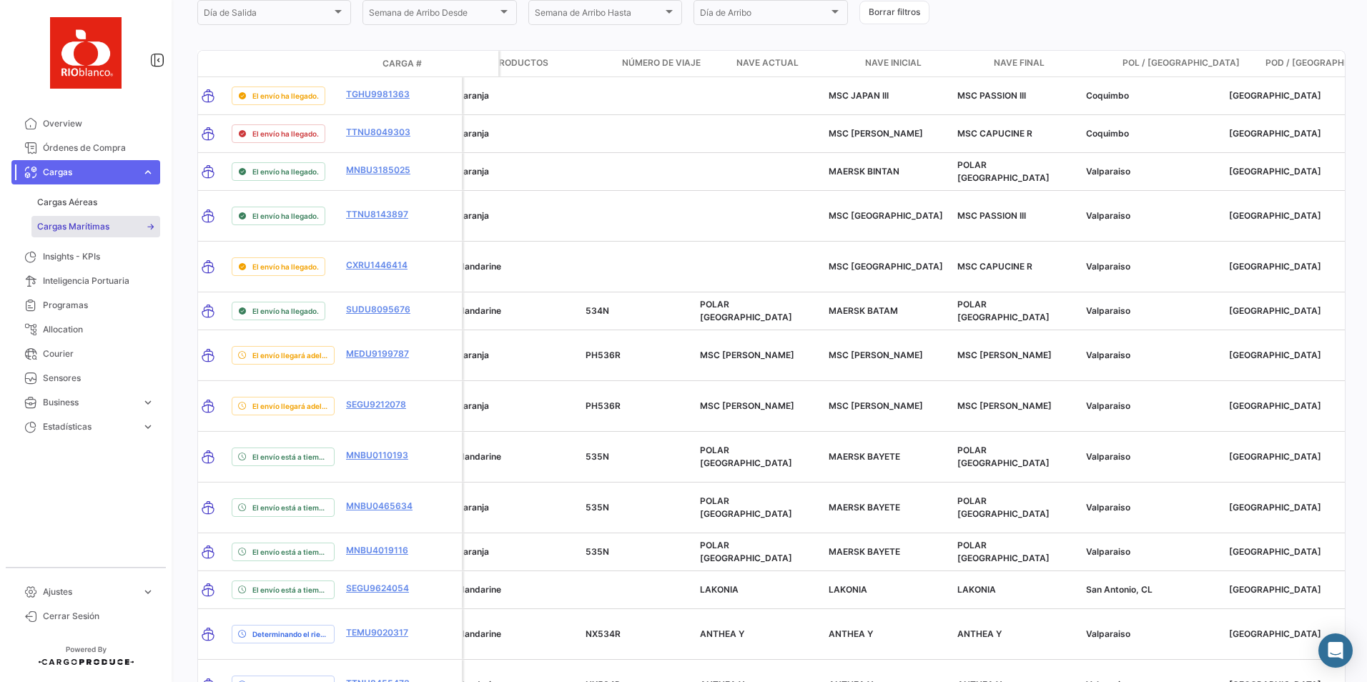  What do you see at coordinates (244, 64) in the screenshot?
I see `datatable-header-cell: Modo de Transporte` at bounding box center [244, 64].